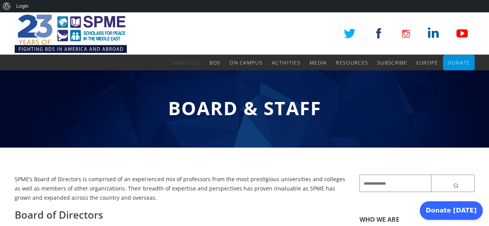 This screenshot has width=489, height=226. I want to click on h5: WHO WE ARE, so click(417, 220).